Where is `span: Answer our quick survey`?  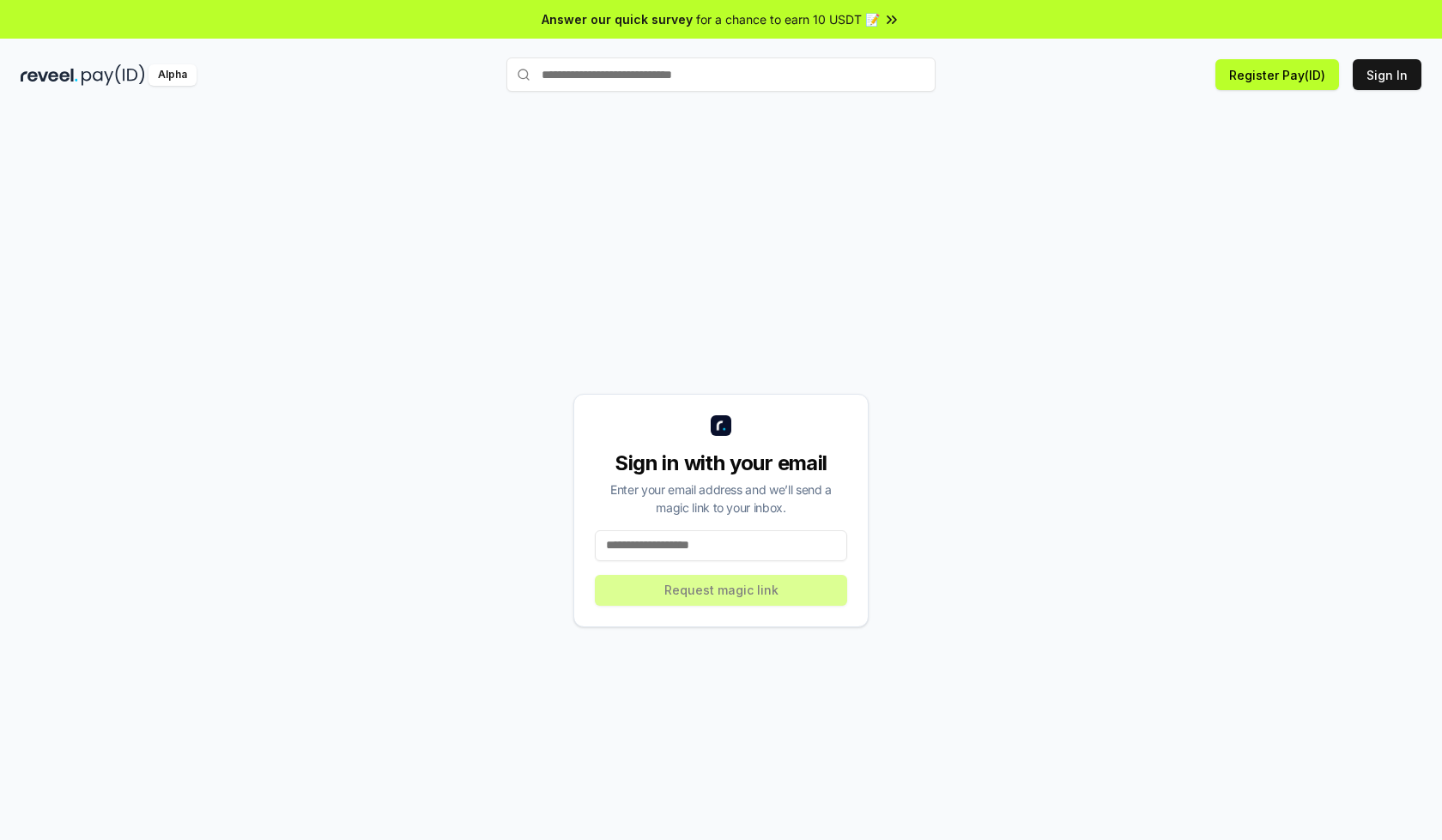
span: Answer our quick survey is located at coordinates (617, 19).